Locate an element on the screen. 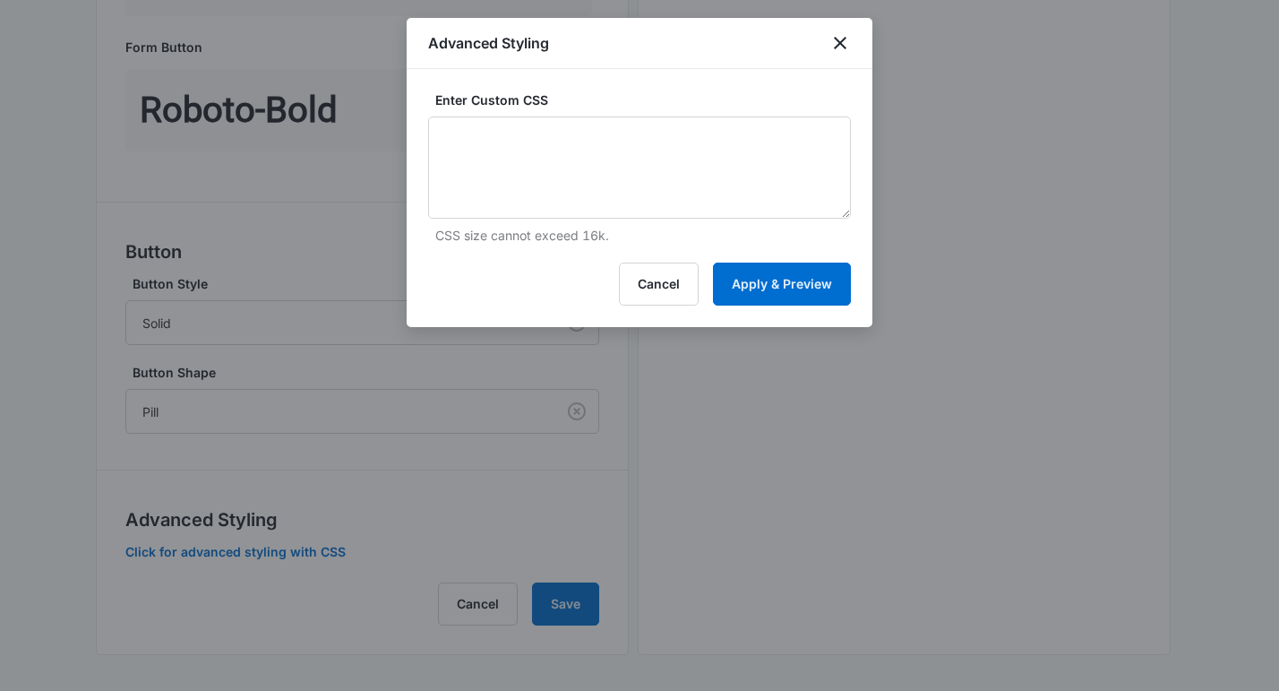  span: Subscribe is located at coordinates (43, 314).